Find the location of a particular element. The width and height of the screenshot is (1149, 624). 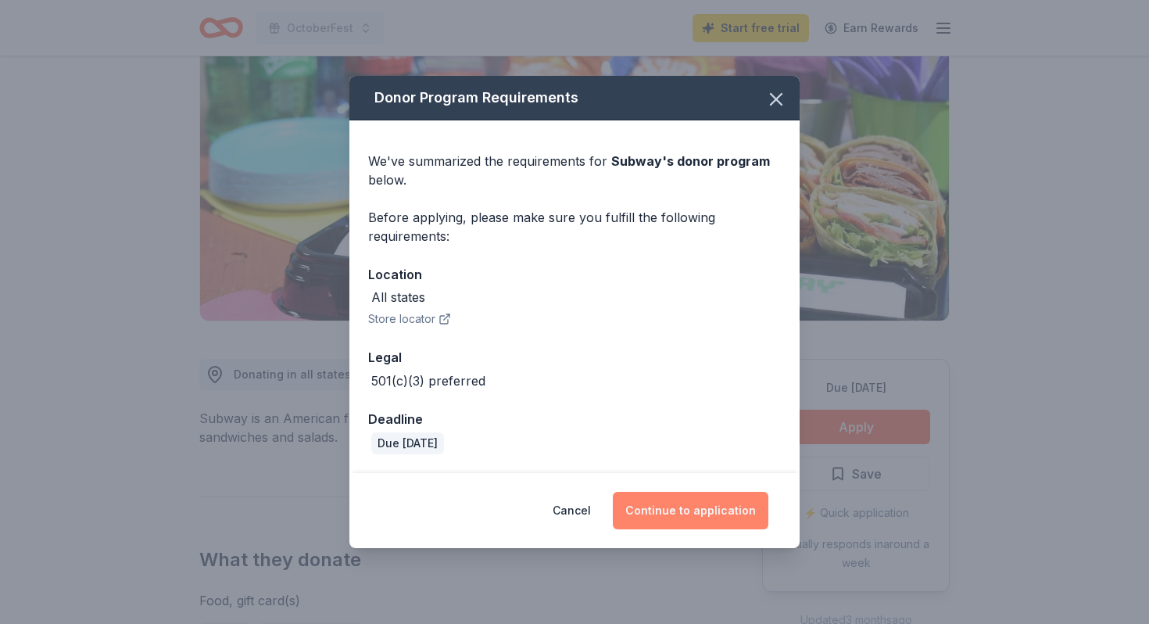

div: Legal is located at coordinates (574, 357).